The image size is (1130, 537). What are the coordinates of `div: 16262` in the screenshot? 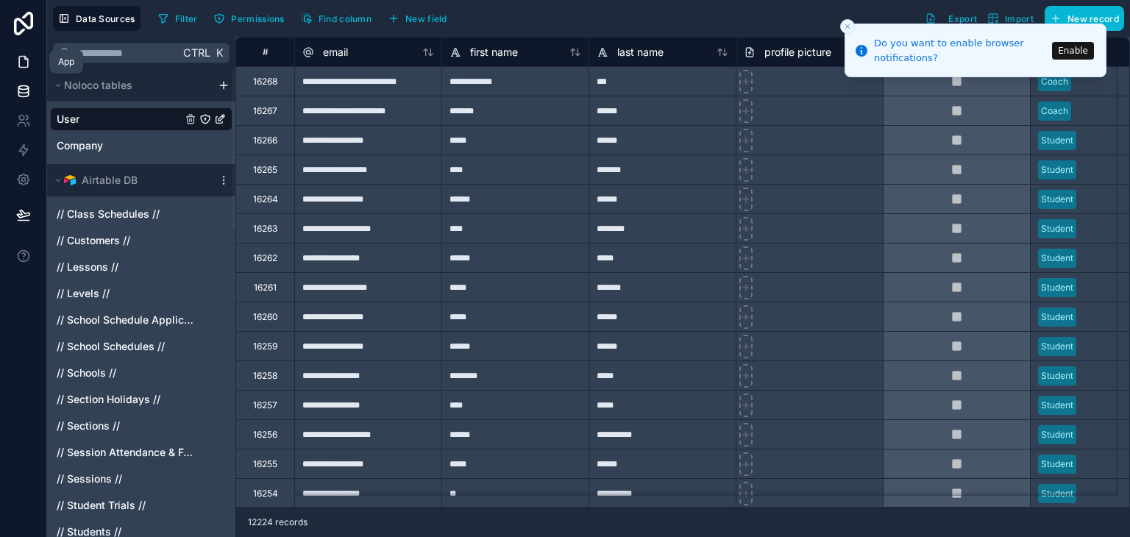 It's located at (265, 258).